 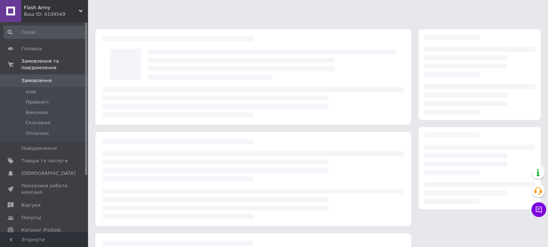 I want to click on span: Нові, so click(x=31, y=92).